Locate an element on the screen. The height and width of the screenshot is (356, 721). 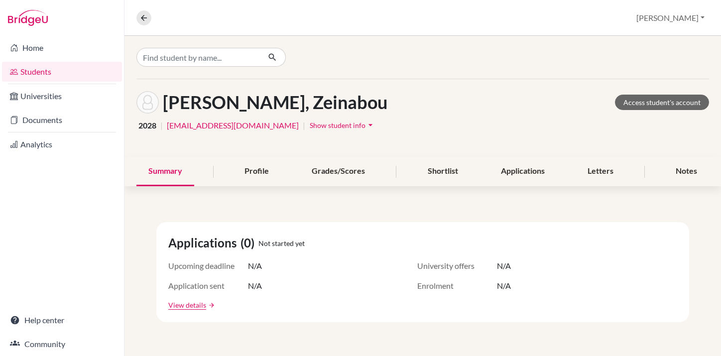
img: Zeinabou Cheikh Ahmed's avatar is located at coordinates (147, 102).